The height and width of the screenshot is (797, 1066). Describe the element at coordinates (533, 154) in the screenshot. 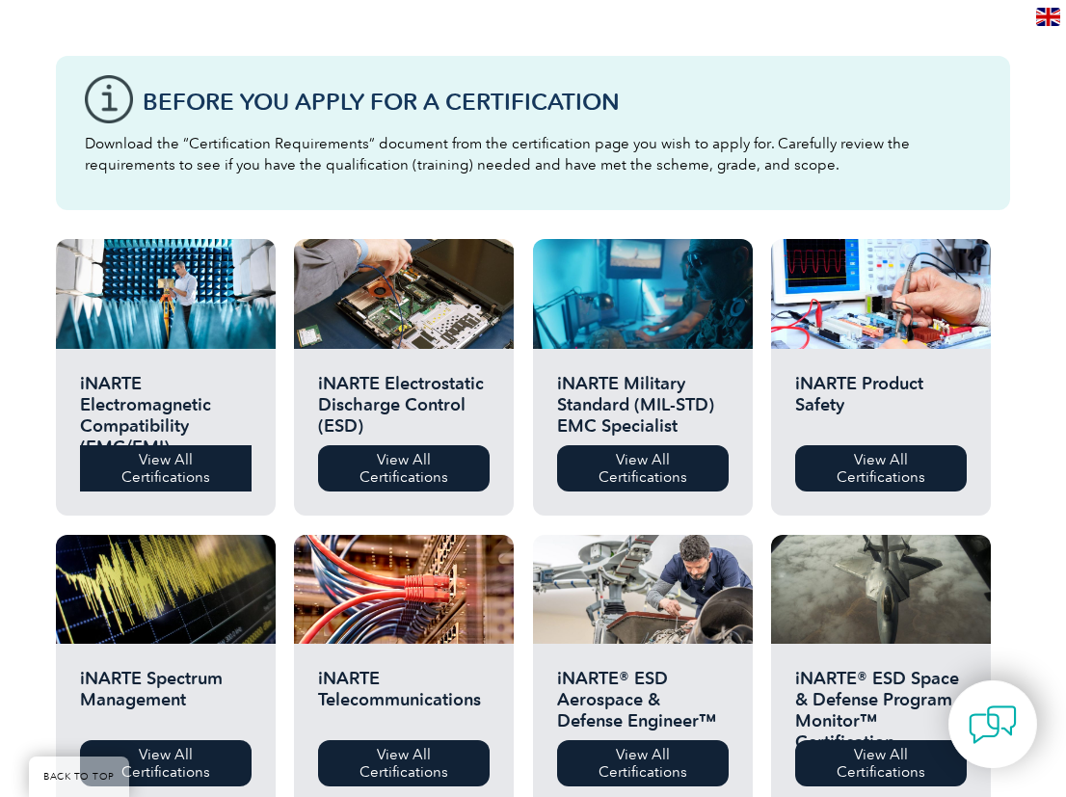

I see `p: Download the “Certification Requirements” document from the certification page you wish to apply ...` at that location.